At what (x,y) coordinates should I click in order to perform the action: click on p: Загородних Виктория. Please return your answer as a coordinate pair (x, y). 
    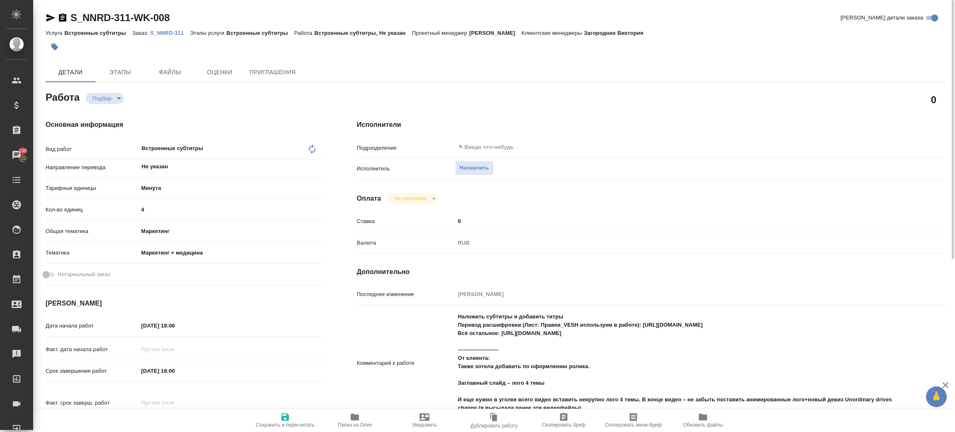
    Looking at the image, I should click on (617, 33).